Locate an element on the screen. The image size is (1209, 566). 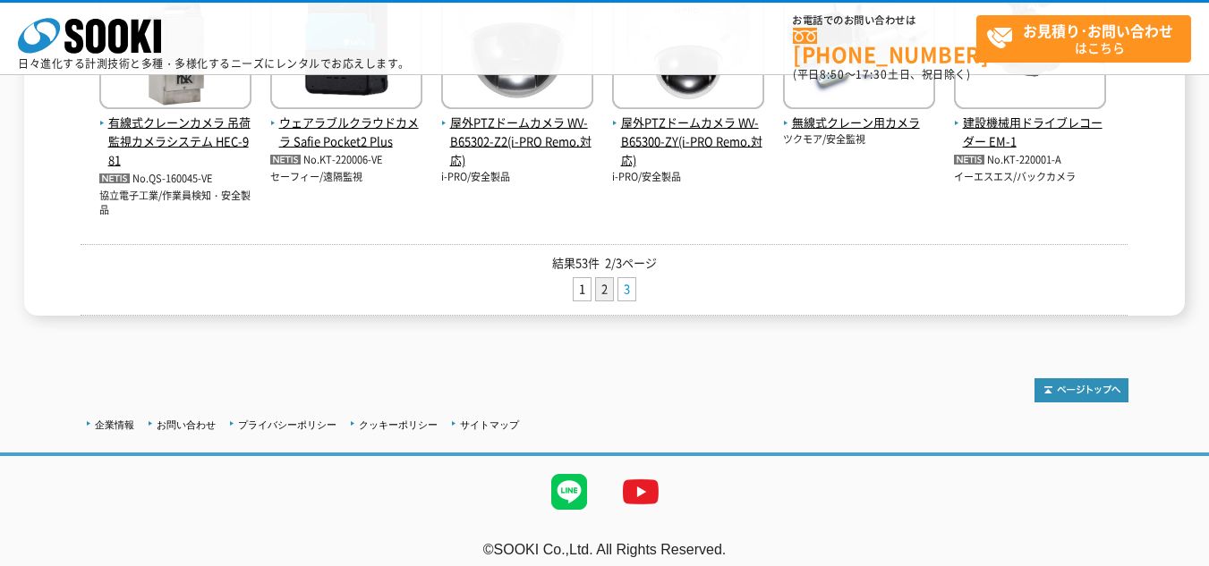
img: YouTube is located at coordinates (641, 492).